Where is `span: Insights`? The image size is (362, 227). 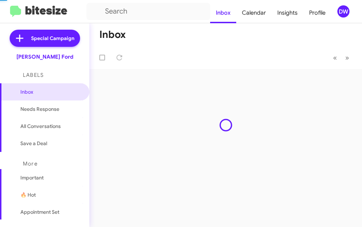 span: Insights is located at coordinates (287, 13).